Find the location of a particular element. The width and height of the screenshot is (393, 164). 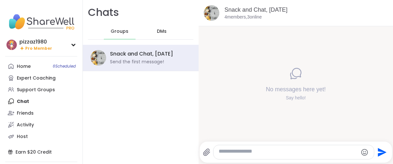

img: ShareWell Nav Logo is located at coordinates (41, 22).